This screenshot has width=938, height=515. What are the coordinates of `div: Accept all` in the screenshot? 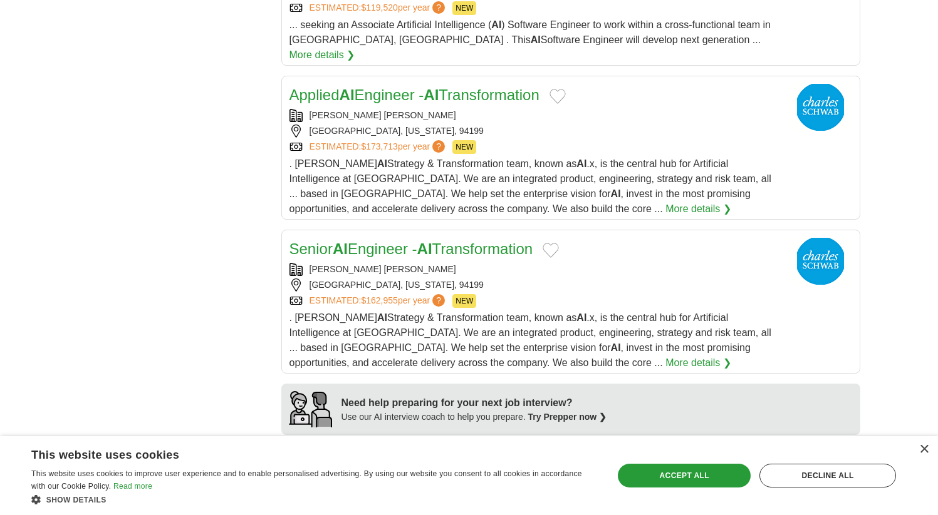 It's located at (684, 476).